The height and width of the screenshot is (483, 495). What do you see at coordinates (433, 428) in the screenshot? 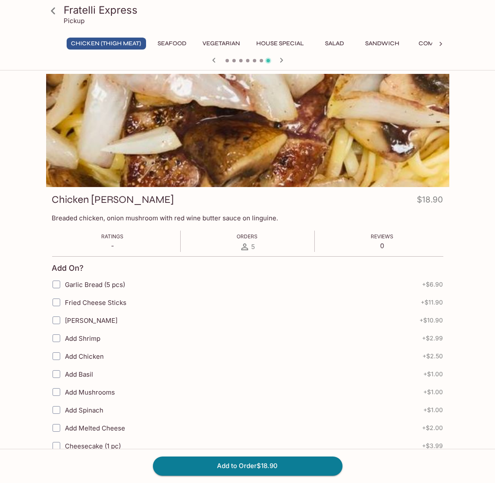
I see `span: + $2.00` at bounding box center [433, 428].